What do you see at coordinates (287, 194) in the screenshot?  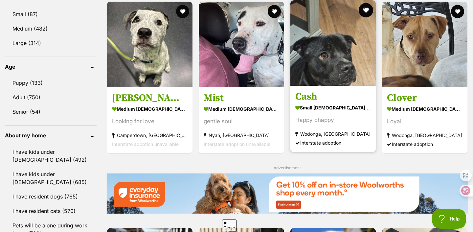 I see `a: Everyday Insurance promotional banner` at bounding box center [287, 194].